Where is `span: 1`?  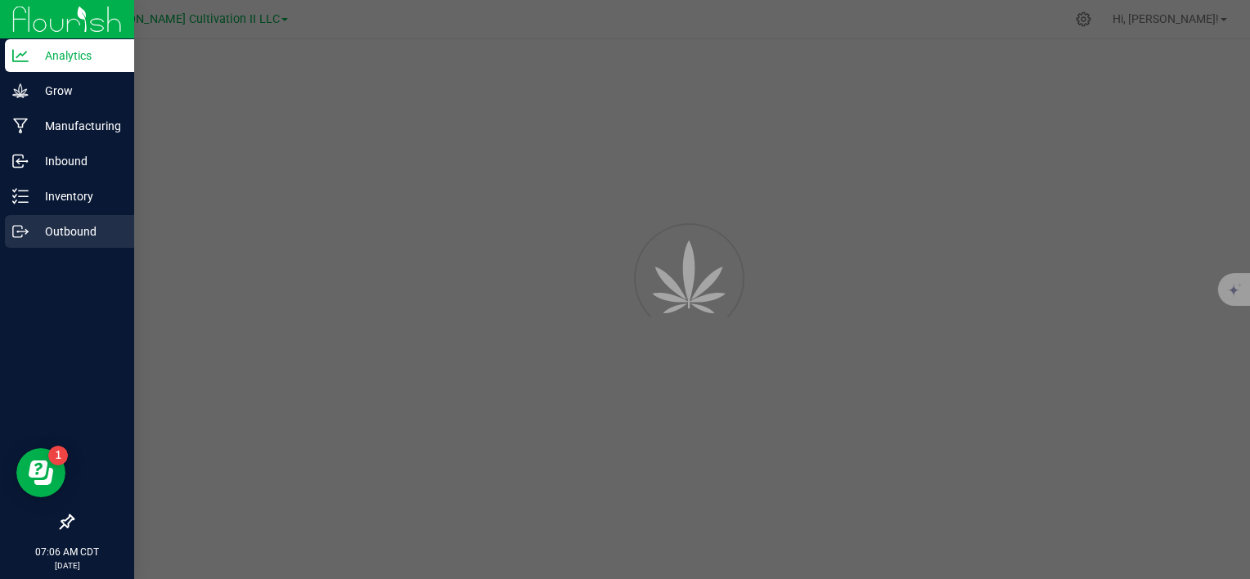
span: 1 is located at coordinates (10, 9).